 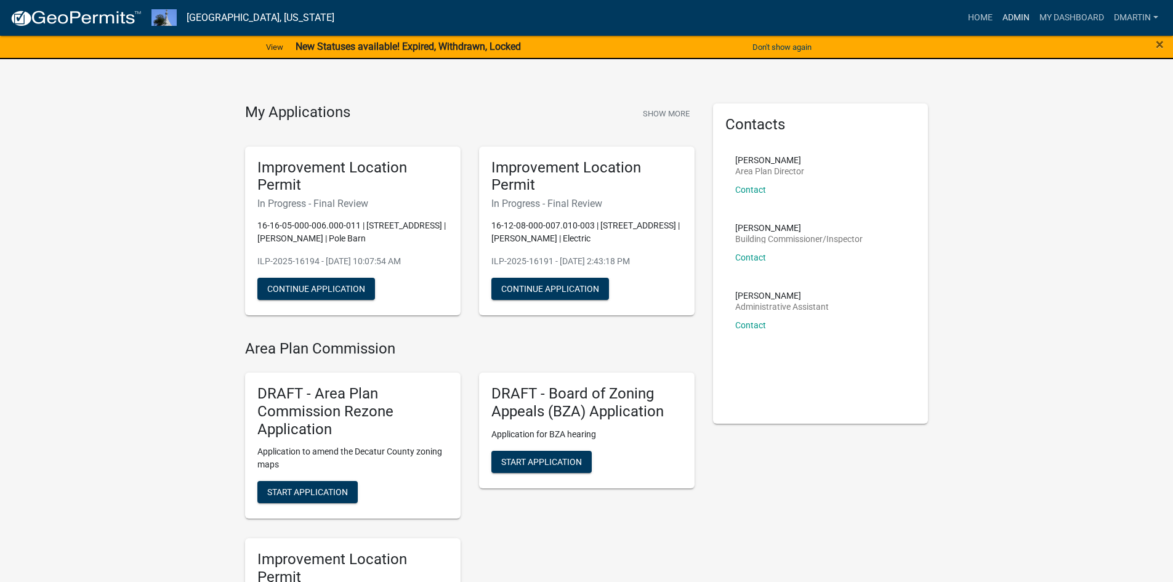 What do you see at coordinates (798, 239) in the screenshot?
I see `p: Building Commissioner/Inspector` at bounding box center [798, 239].